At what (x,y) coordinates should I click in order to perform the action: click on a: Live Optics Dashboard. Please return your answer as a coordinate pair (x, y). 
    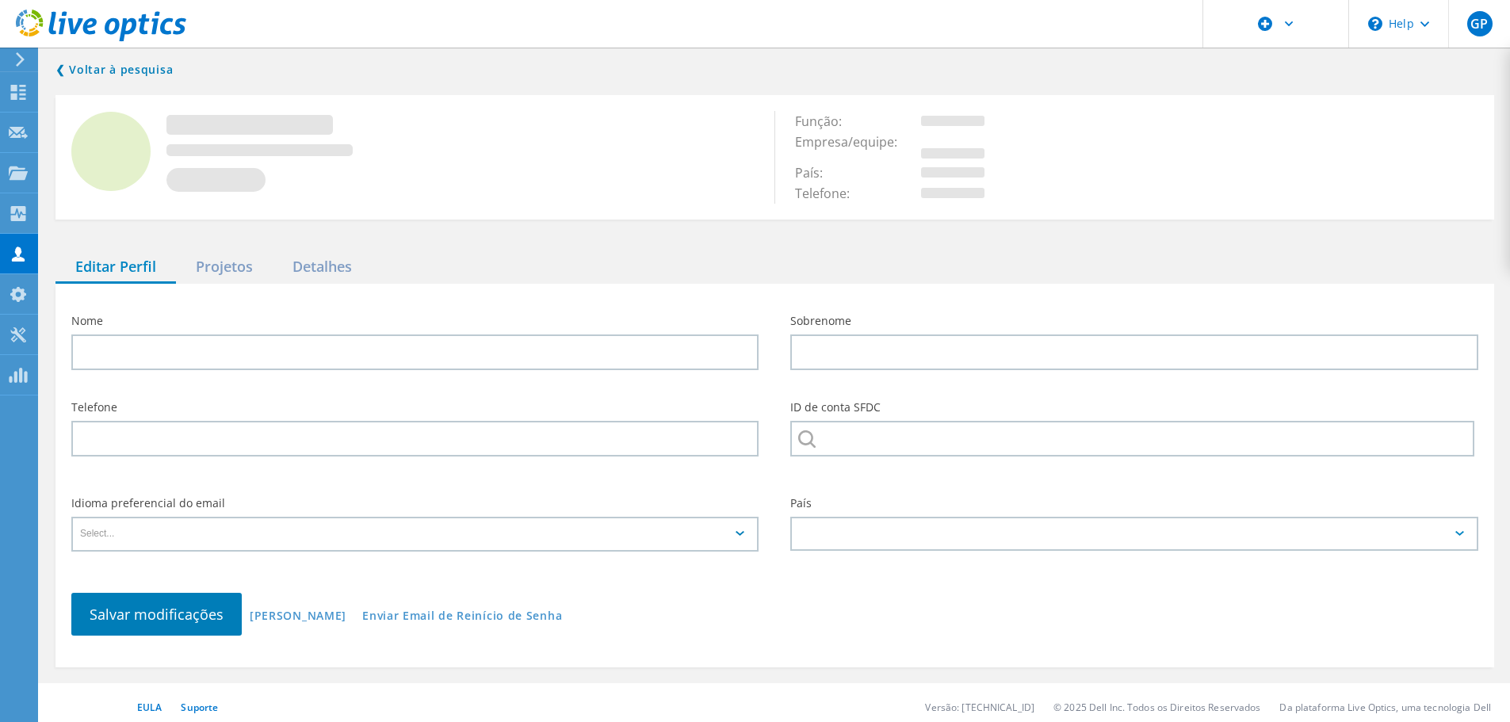
    Looking at the image, I should click on (101, 39).